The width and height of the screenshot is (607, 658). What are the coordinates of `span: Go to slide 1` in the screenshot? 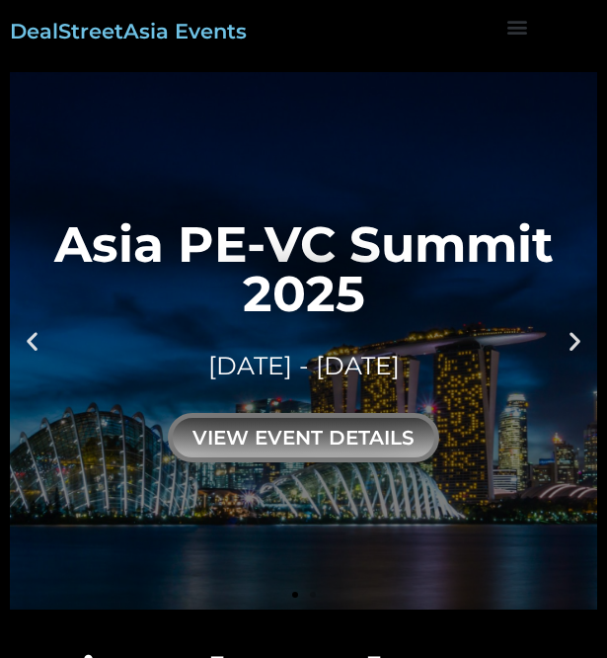 It's located at (295, 595).